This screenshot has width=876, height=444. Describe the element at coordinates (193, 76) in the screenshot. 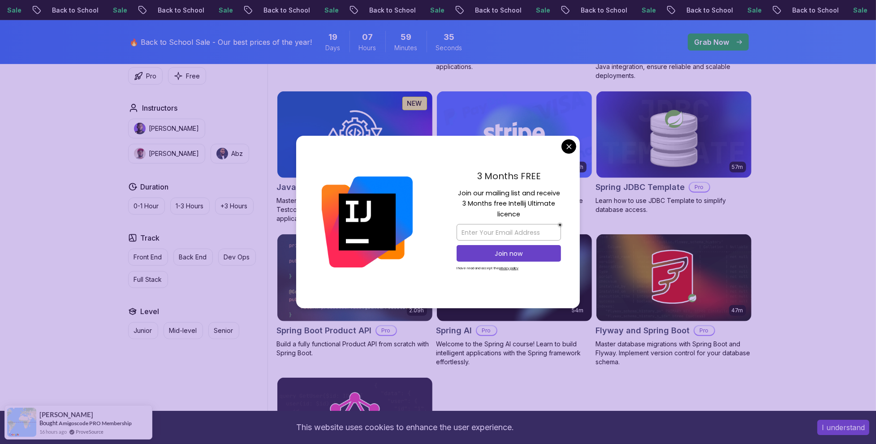

I see `p: Free` at that location.